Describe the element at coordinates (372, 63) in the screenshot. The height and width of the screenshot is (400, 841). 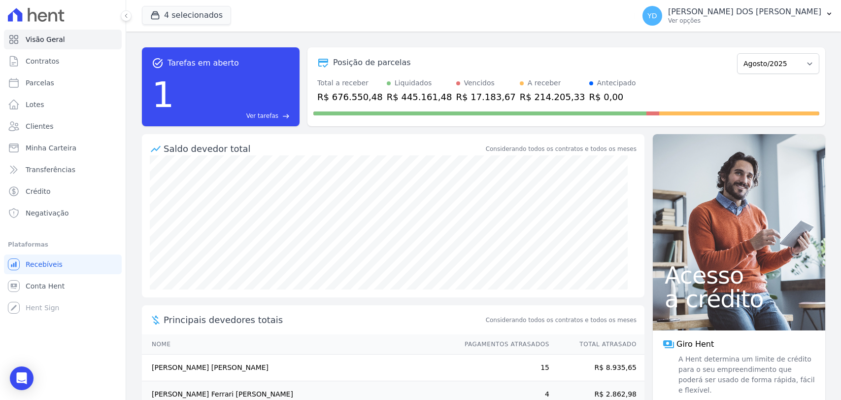
I see `div: Posição de parcelas` at that location.